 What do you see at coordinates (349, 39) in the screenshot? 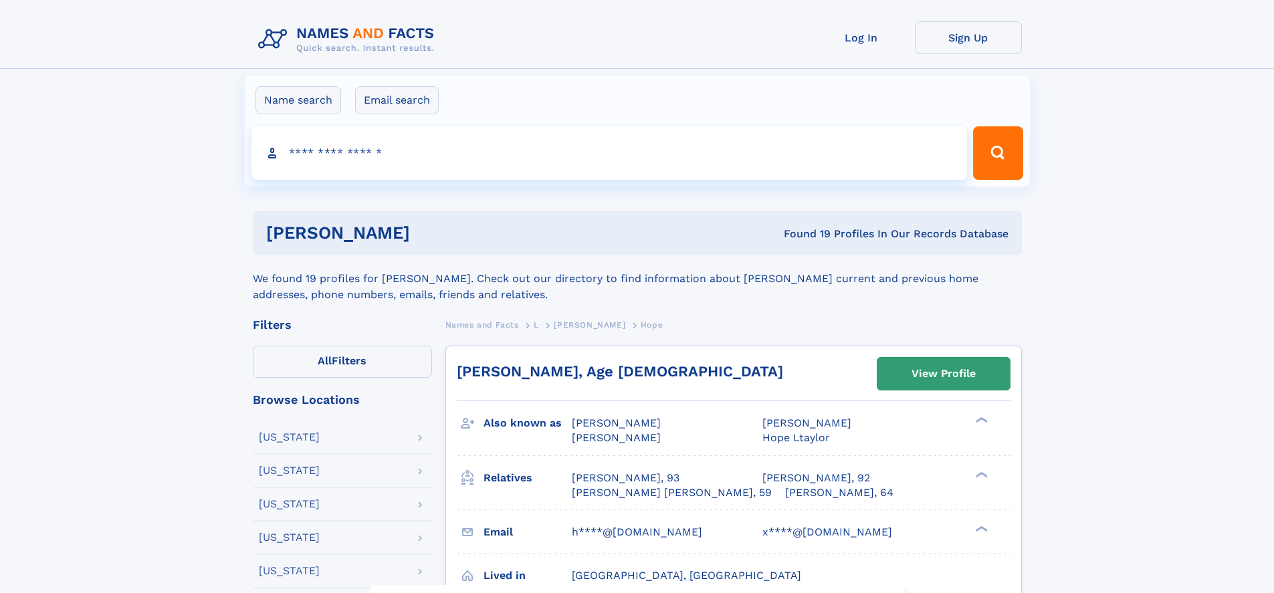
I see `img: Logo Names and Facts` at bounding box center [349, 39].